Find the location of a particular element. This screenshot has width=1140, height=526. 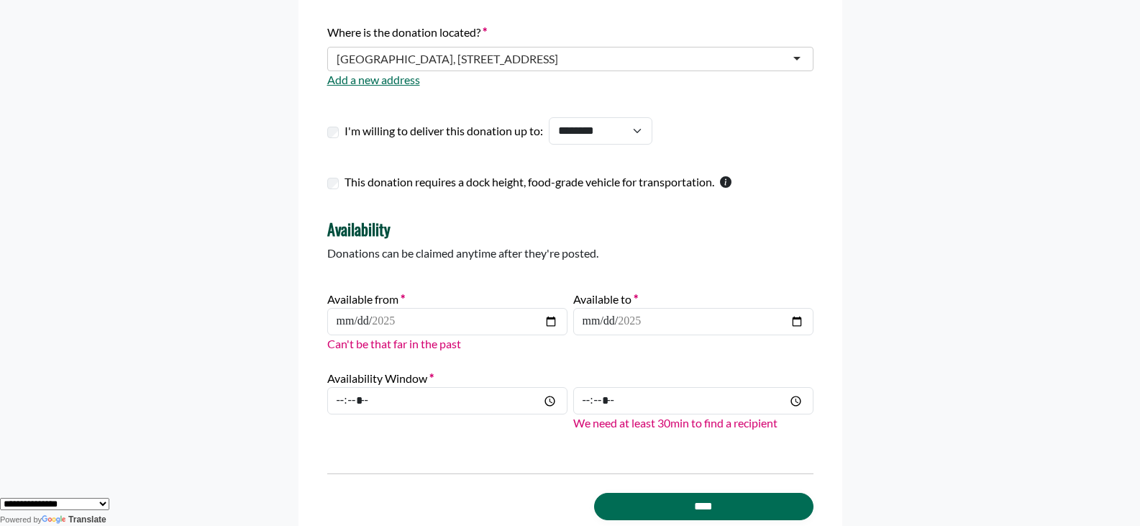

a: Add a new address is located at coordinates (373, 79).